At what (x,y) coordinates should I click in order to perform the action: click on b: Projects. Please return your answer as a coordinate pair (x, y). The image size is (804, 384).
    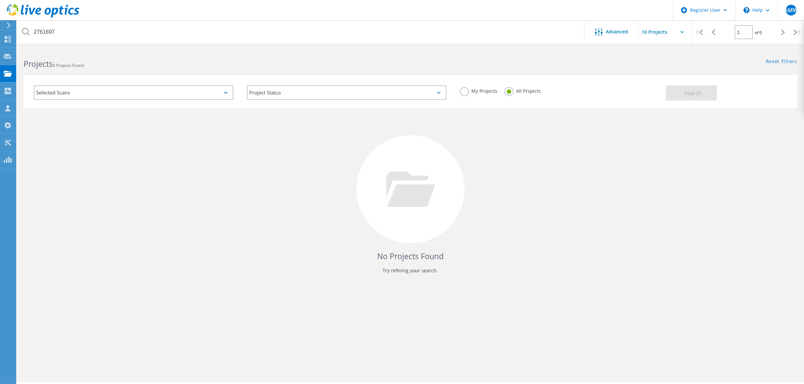
    Looking at the image, I should click on (38, 64).